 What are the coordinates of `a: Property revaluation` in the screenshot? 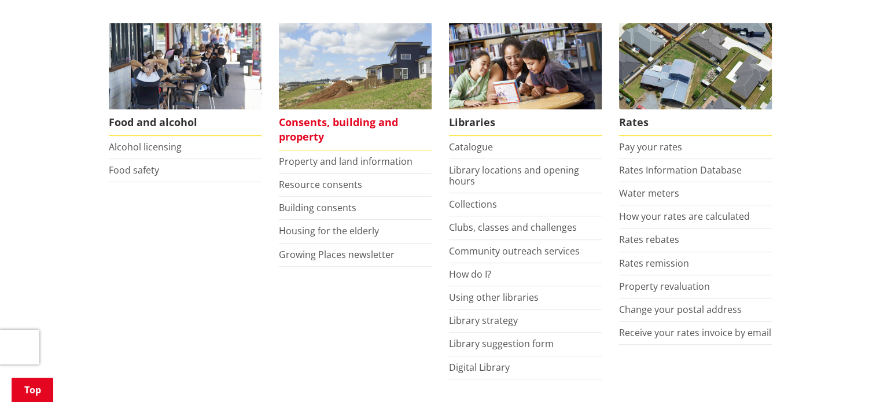 It's located at (664, 286).